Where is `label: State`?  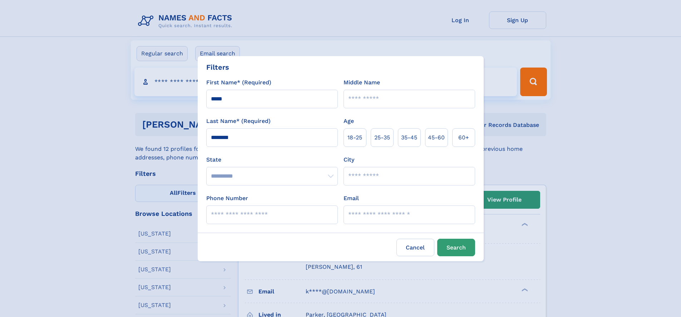
label: State is located at coordinates (272, 160).